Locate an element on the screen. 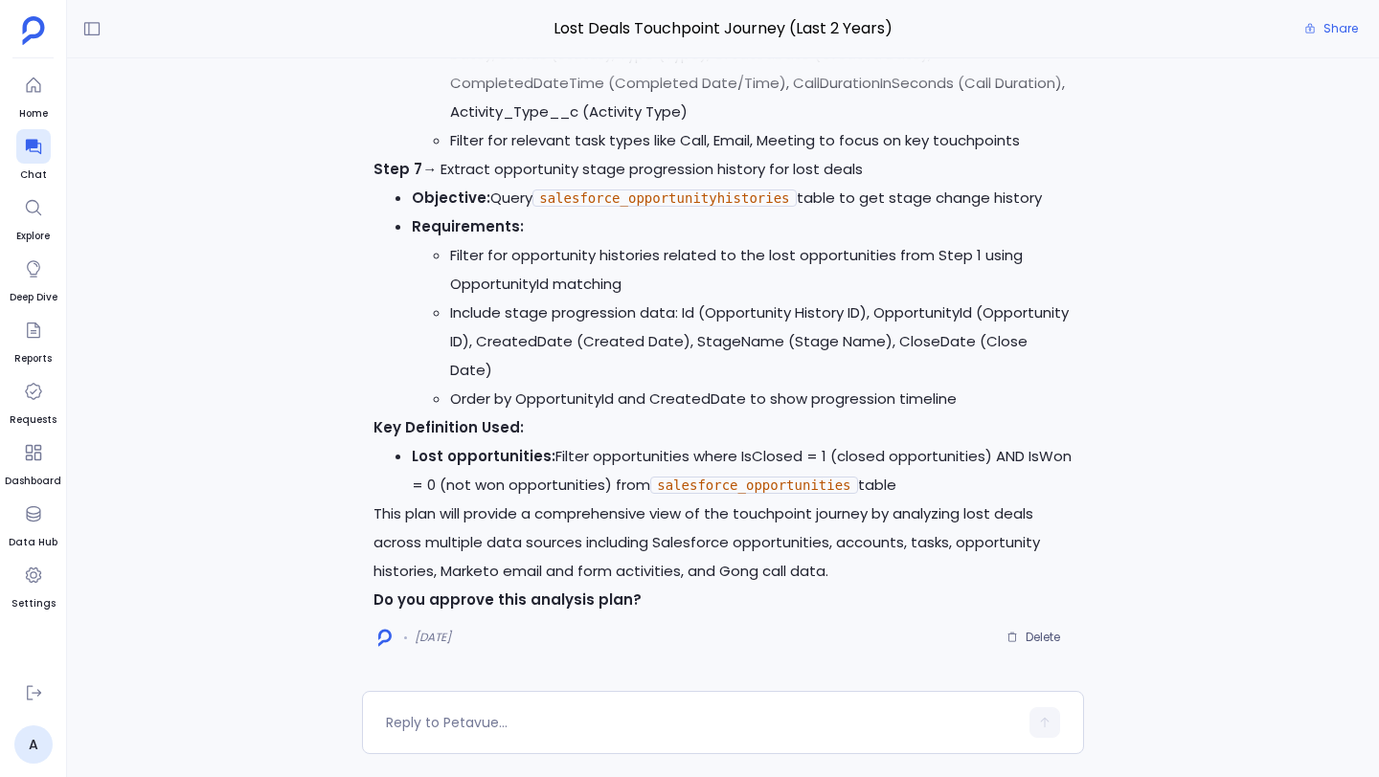 This screenshot has height=777, width=1379. strong: Lost opportunities: is located at coordinates (484, 456).